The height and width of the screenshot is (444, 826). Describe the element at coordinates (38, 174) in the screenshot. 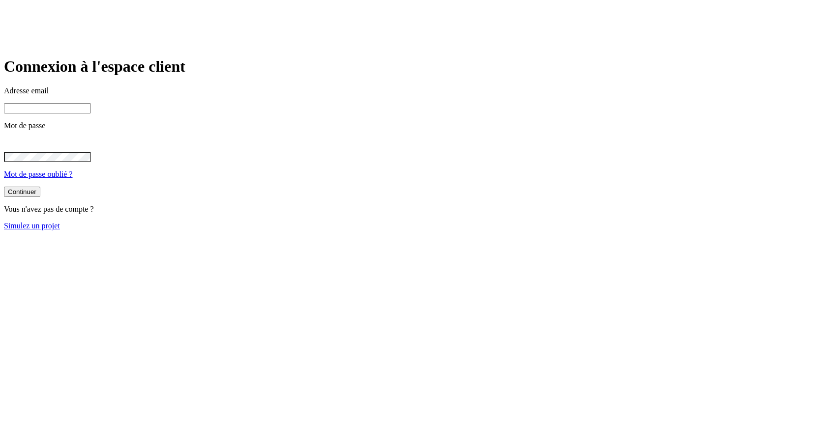

I see `a: Mot de passe oublié ?` at that location.